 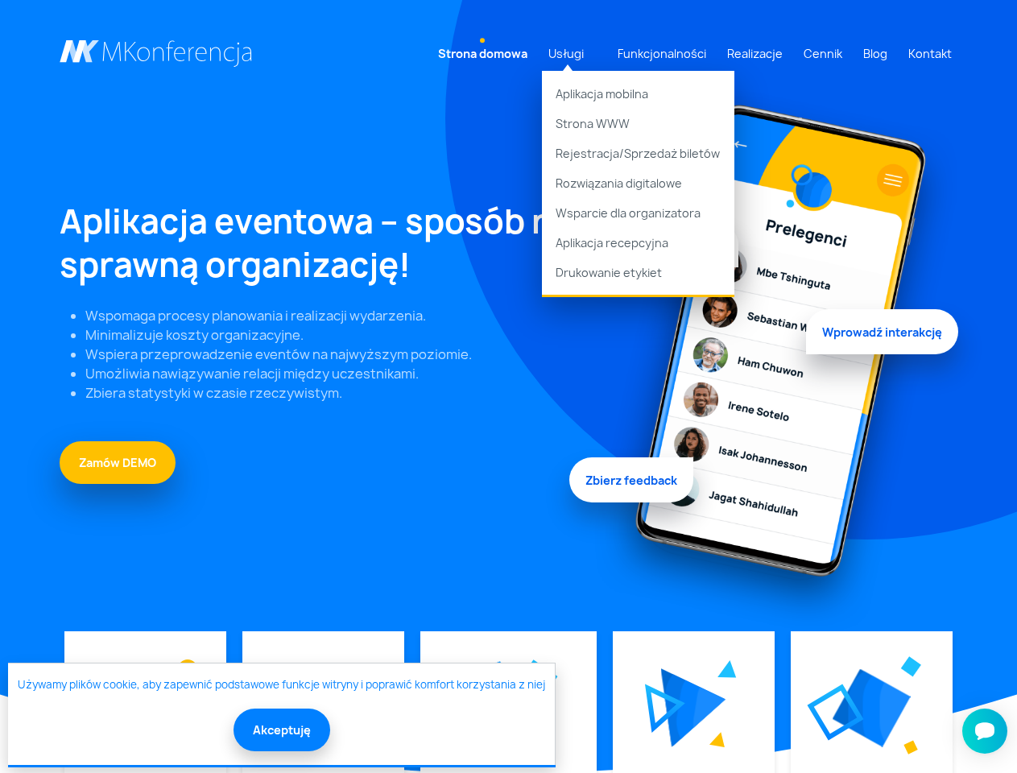 What do you see at coordinates (823, 53) in the screenshot?
I see `a: Cennik` at bounding box center [823, 53].